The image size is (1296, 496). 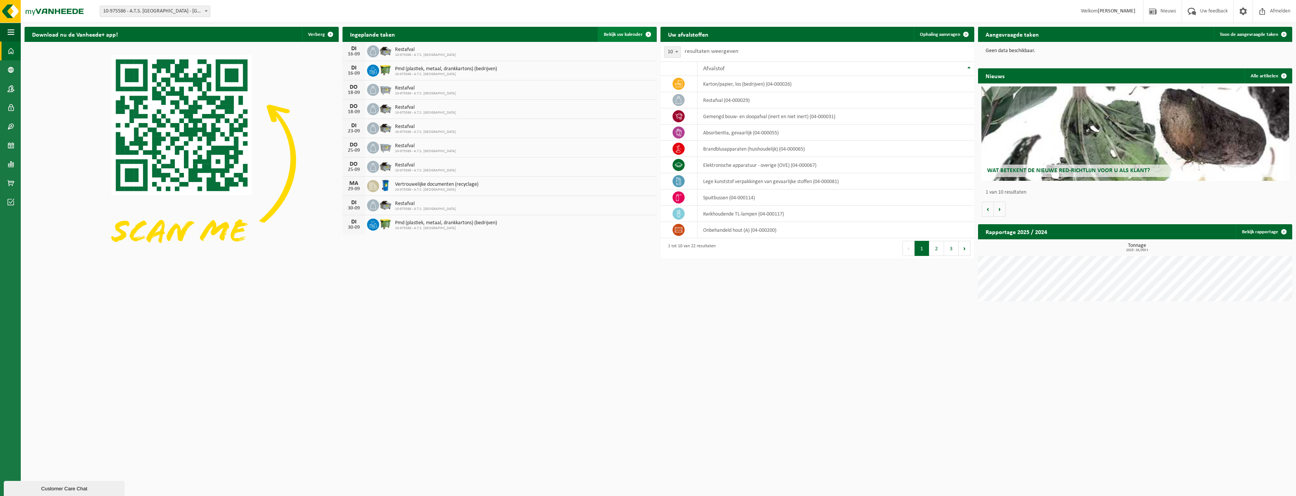 What do you see at coordinates (316, 34) in the screenshot?
I see `span: Verberg` at bounding box center [316, 34].